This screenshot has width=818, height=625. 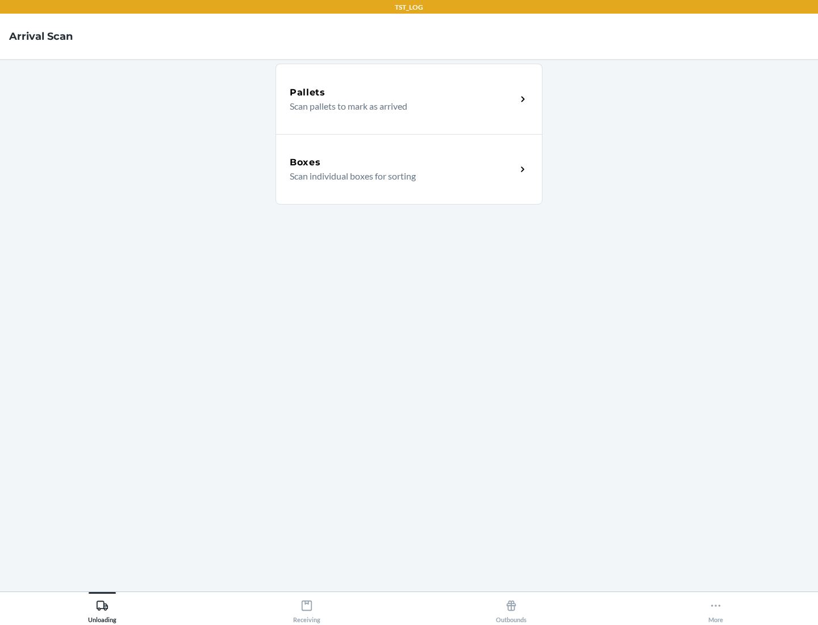 What do you see at coordinates (307, 609) in the screenshot?
I see `div: Receiving` at bounding box center [307, 609].